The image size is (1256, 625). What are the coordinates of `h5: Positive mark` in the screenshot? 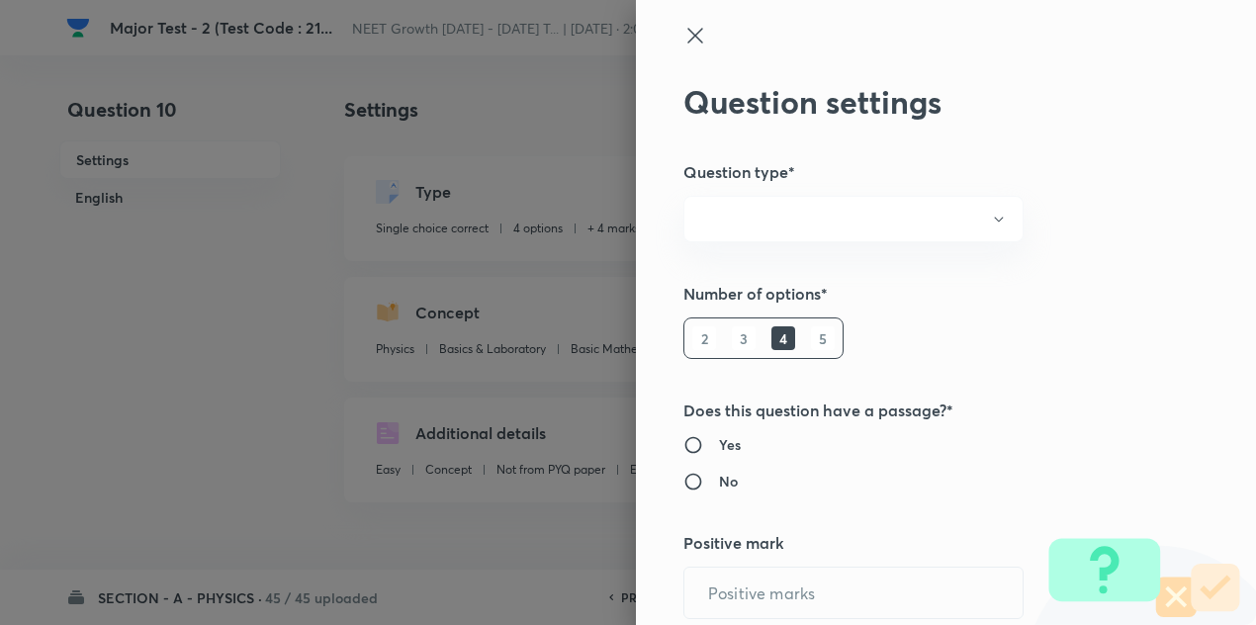 It's located at (912, 543).